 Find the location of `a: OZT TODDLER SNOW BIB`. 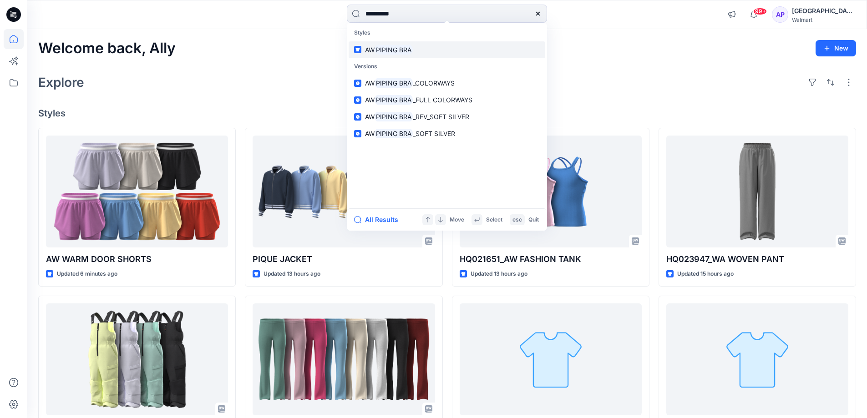

a: OZT TODDLER SNOW BIB is located at coordinates (137, 360).